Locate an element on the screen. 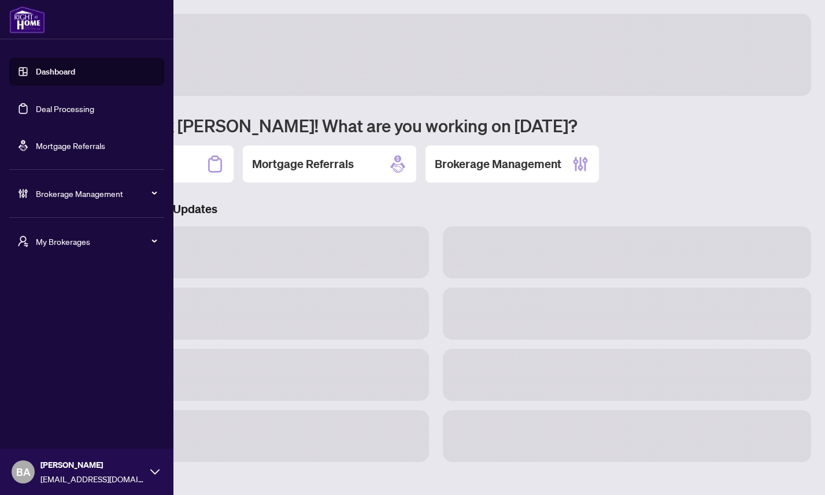 The image size is (825, 495). h3: Brokerage & Industry Updates is located at coordinates (435, 209).